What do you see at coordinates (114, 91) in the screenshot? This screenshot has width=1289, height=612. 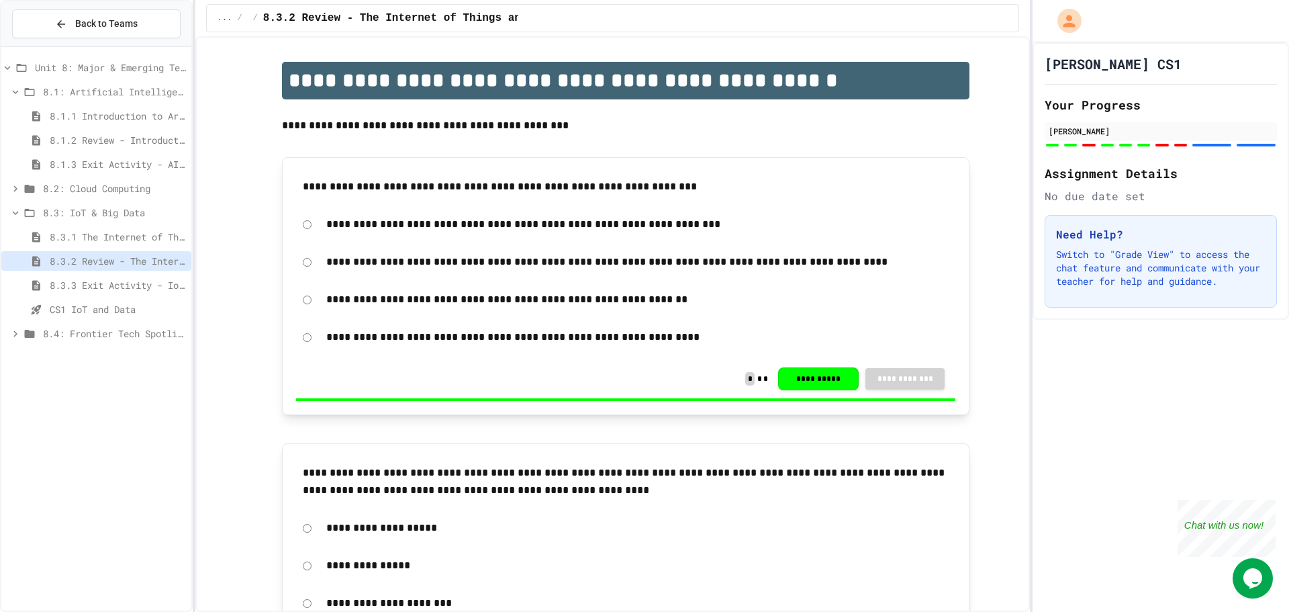 I see `span: 8.1: Artificial Intelligence Basics` at bounding box center [114, 91].